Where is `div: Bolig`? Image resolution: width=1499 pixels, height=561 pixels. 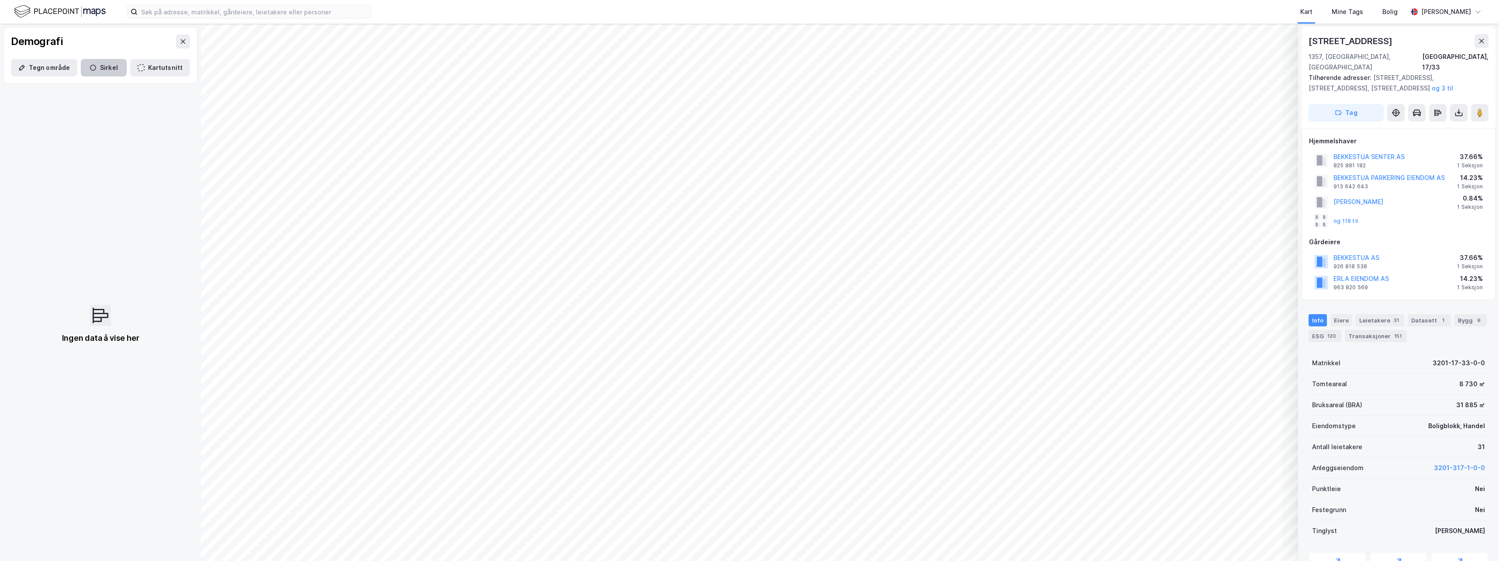 div: Bolig is located at coordinates (1390, 12).